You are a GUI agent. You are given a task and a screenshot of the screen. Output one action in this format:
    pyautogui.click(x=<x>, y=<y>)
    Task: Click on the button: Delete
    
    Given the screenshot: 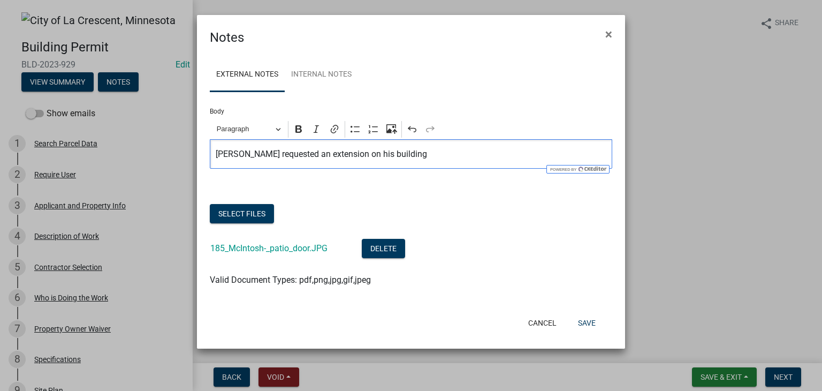 What is the action you would take?
    pyautogui.click(x=383, y=248)
    